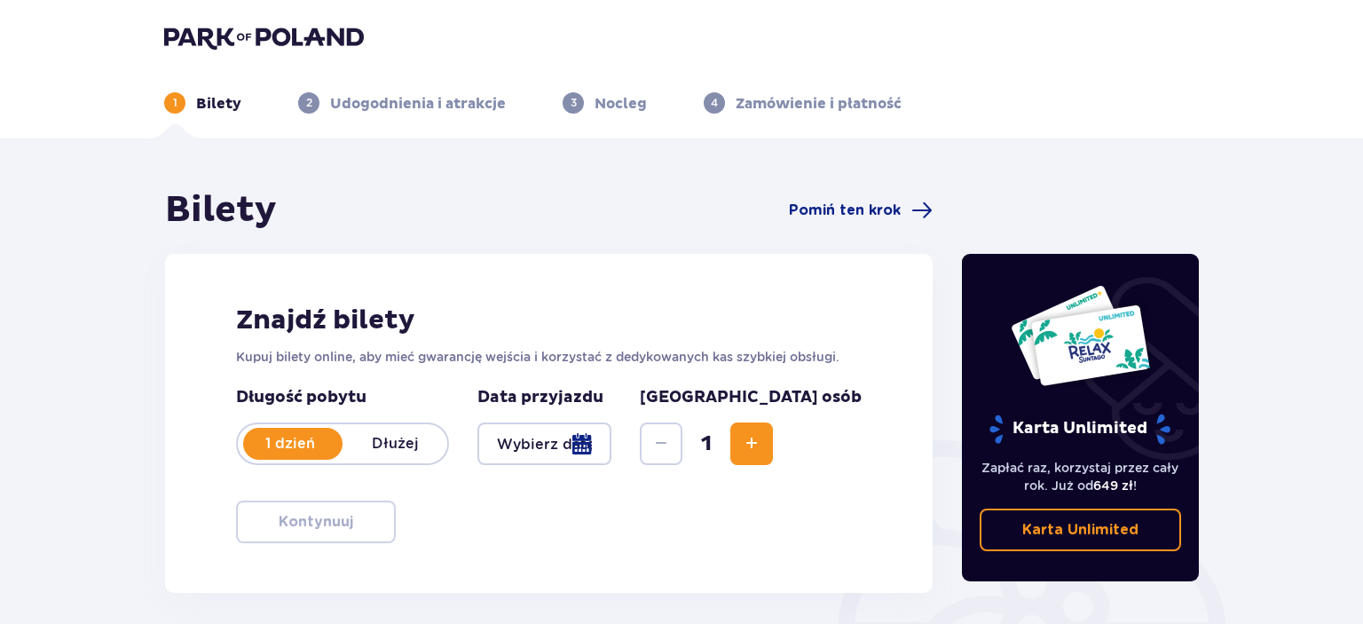  Describe the element at coordinates (714, 103) in the screenshot. I see `p: 4` at that location.